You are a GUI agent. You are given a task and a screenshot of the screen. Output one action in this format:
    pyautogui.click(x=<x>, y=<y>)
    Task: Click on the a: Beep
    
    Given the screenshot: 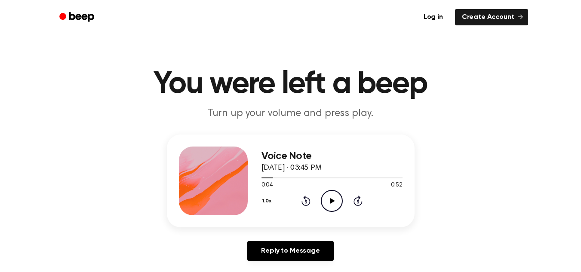 What is the action you would take?
    pyautogui.click(x=77, y=17)
    